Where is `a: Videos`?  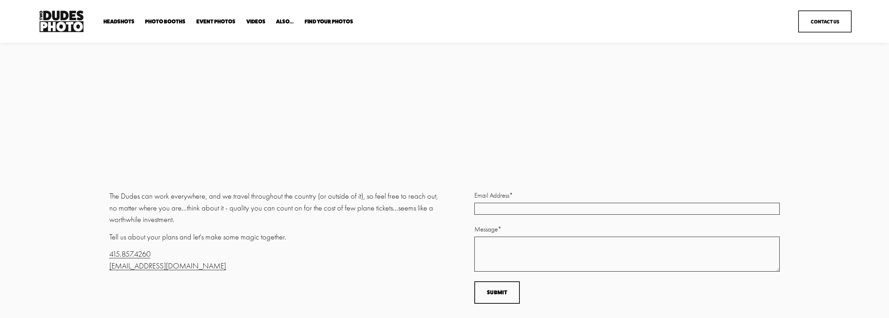 a: Videos is located at coordinates (256, 21).